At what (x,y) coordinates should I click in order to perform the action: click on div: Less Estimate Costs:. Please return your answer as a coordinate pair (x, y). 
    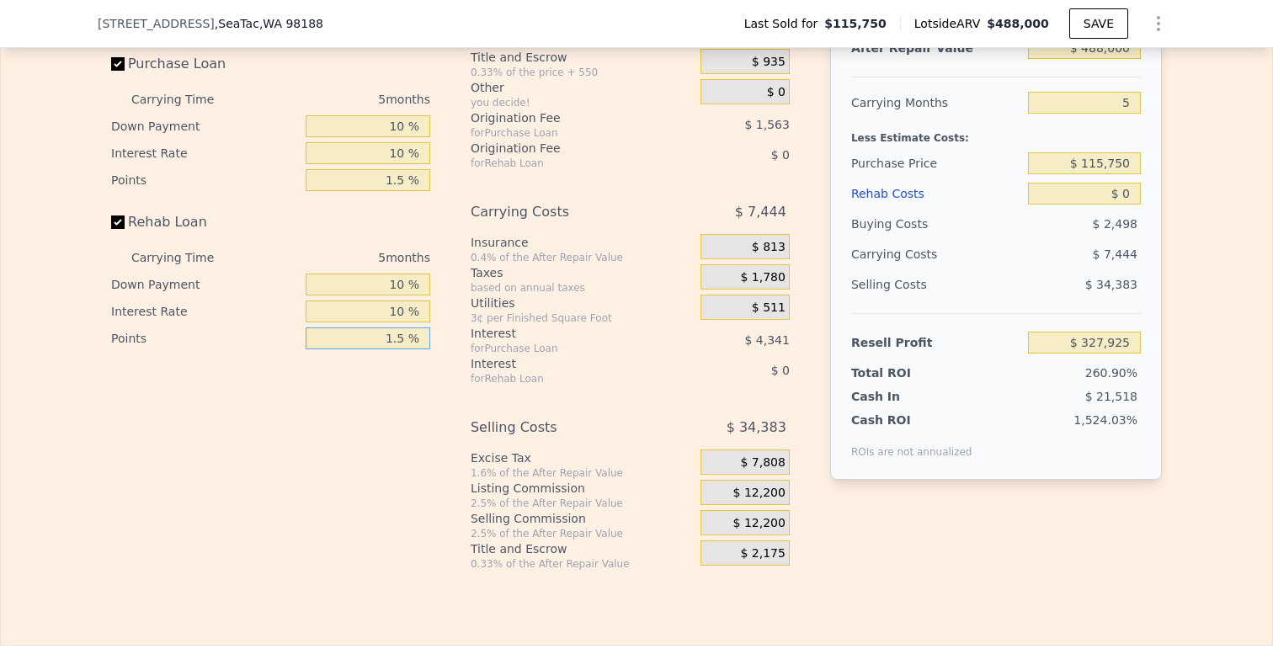
    Looking at the image, I should click on (996, 133).